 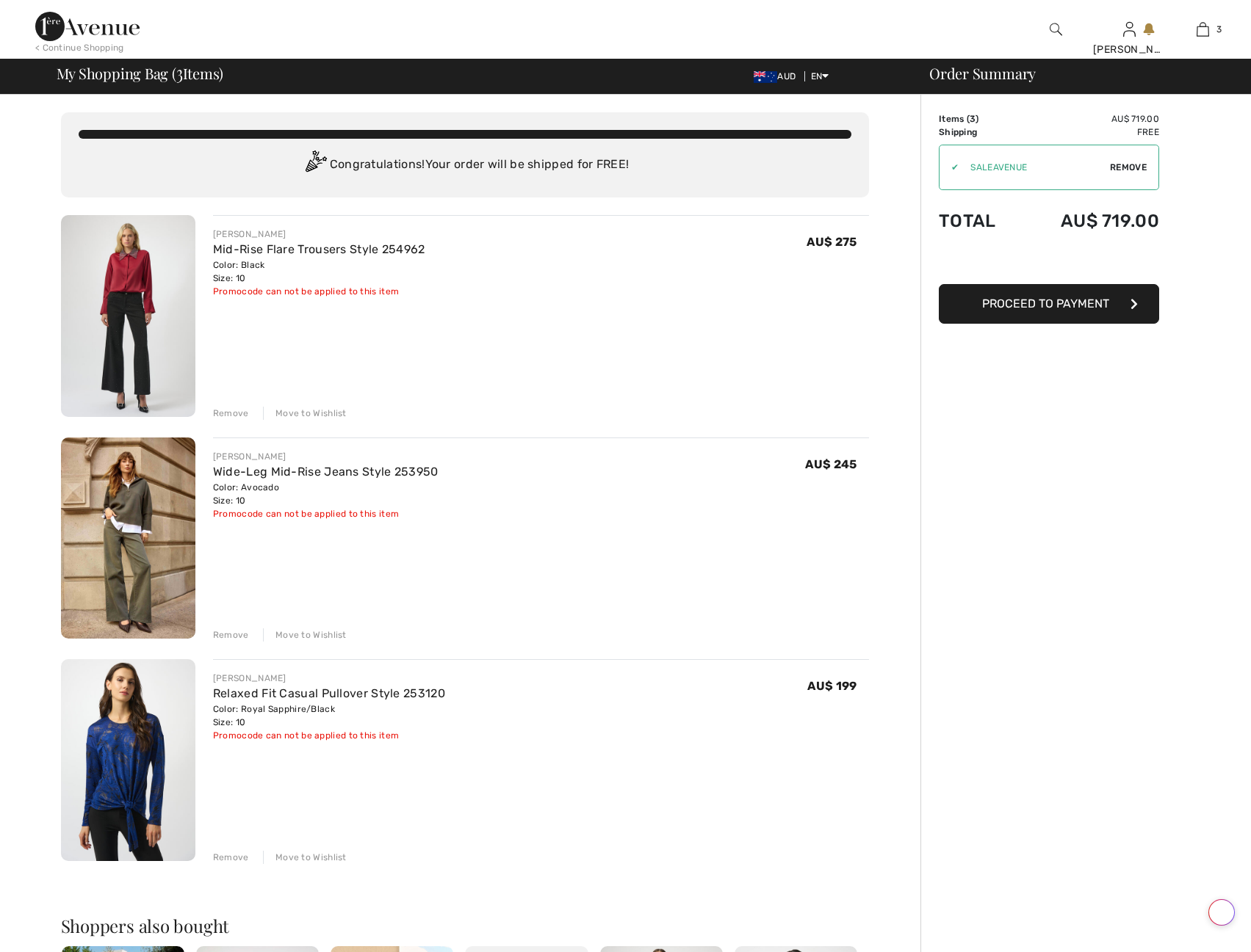 I want to click on img: Wide-Leg Mid-Rise Jeans Style 253950, so click(x=128, y=538).